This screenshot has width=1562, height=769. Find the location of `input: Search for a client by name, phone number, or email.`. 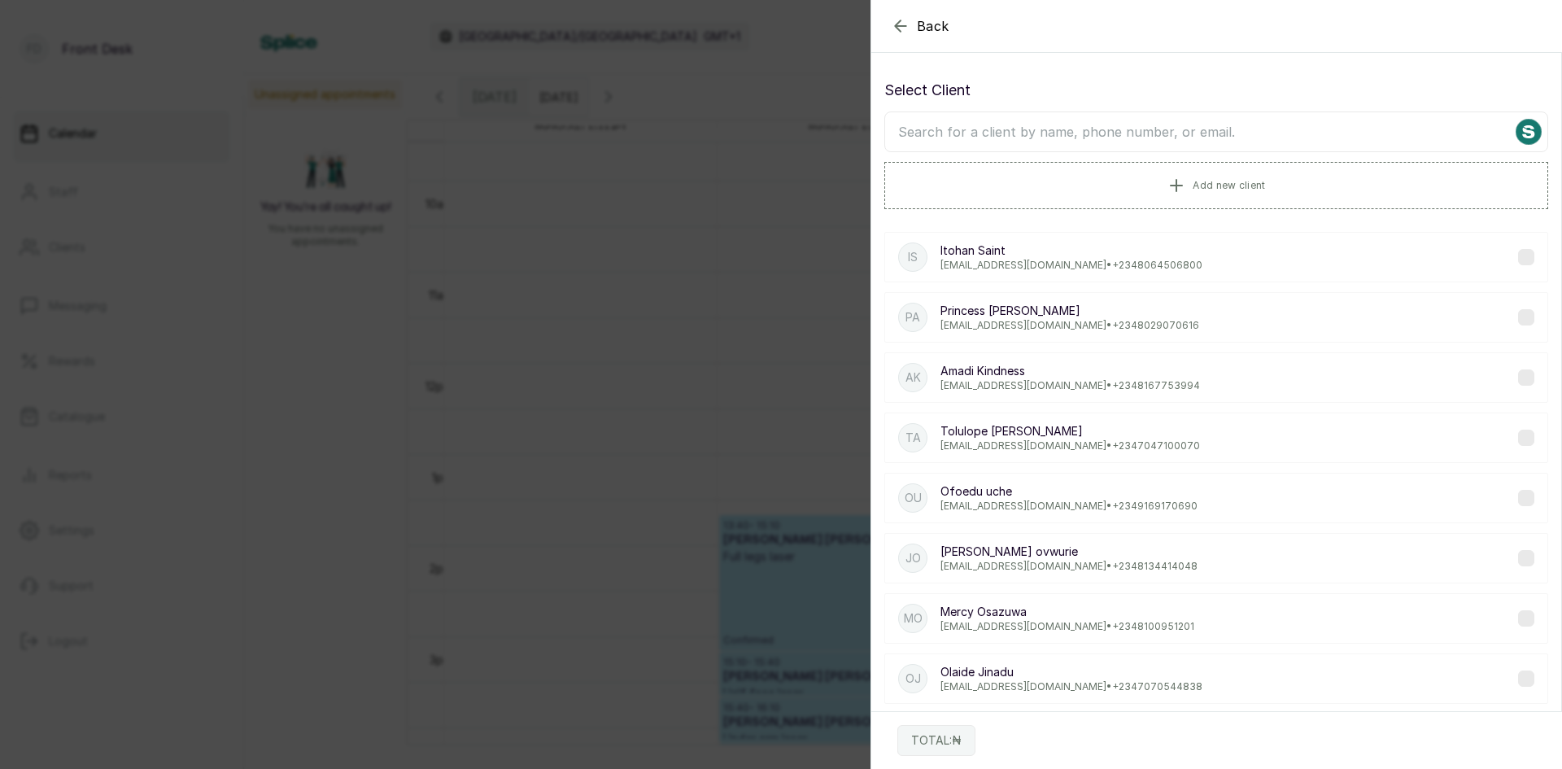

input: Search for a client by name, phone number, or email. is located at coordinates (1216, 132).